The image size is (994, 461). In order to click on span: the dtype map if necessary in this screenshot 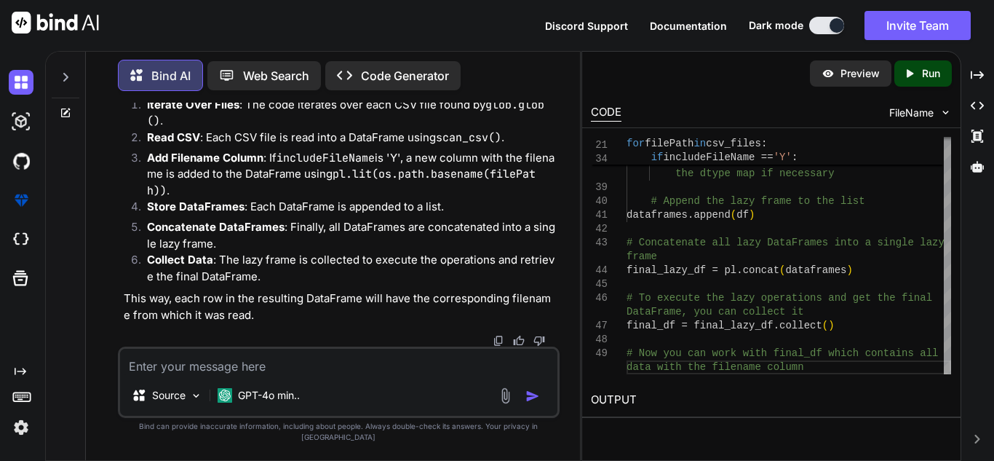, I will do `click(755, 173)`.